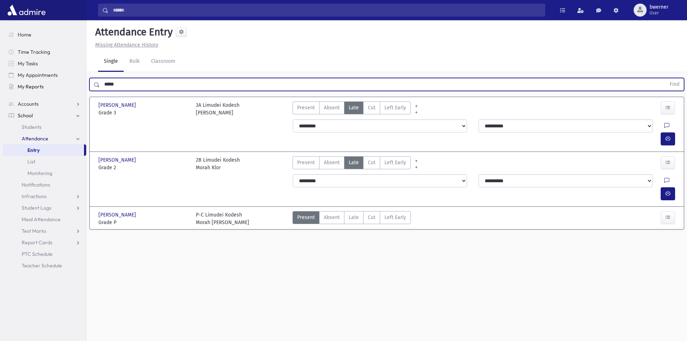 Image resolution: width=687 pixels, height=341 pixels. What do you see at coordinates (36, 185) in the screenshot?
I see `span: Notifications` at bounding box center [36, 185].